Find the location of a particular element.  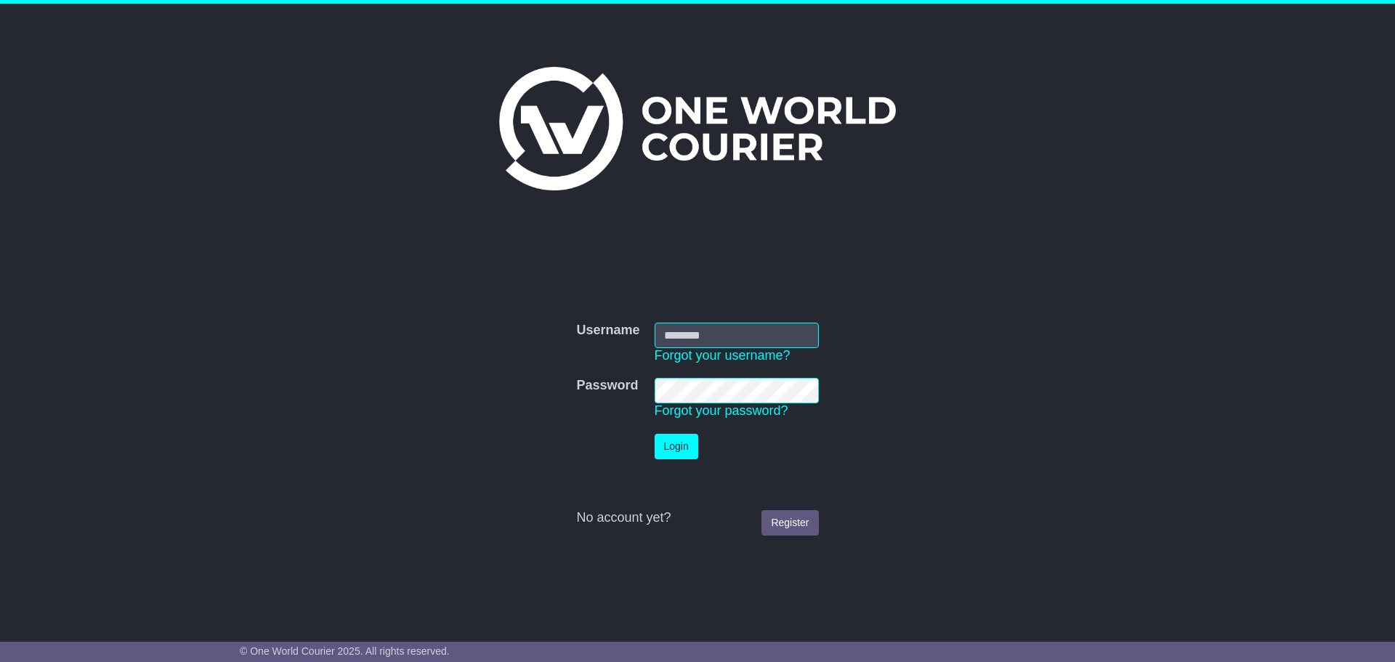

a: Forgot your username? is located at coordinates (722, 355).